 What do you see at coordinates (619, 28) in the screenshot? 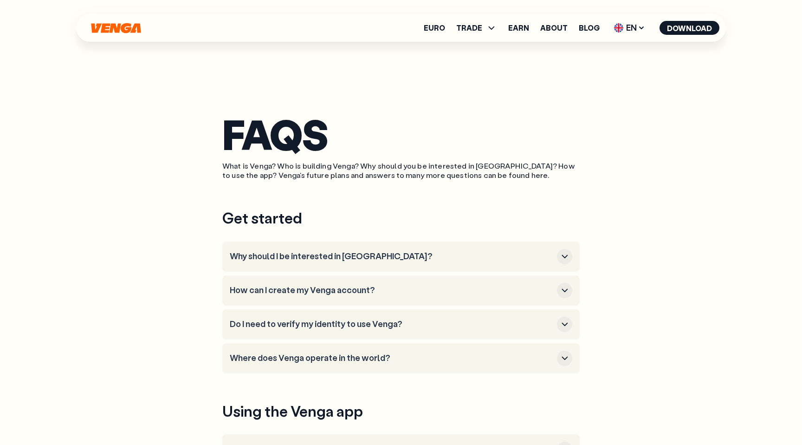
I see `img: flag-uk` at bounding box center [619, 28].